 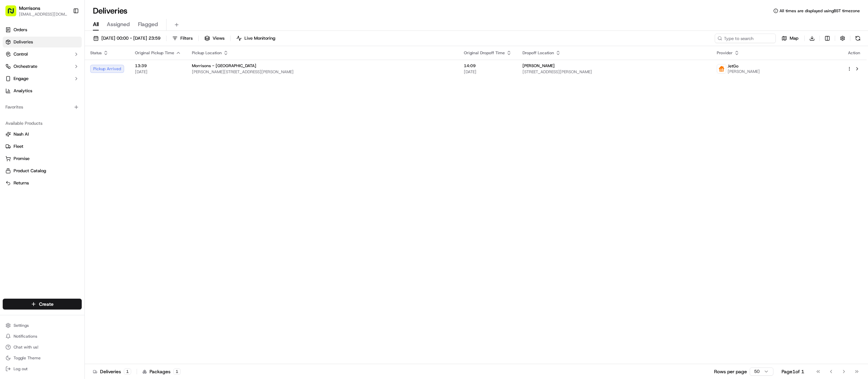 I want to click on span: Returns, so click(x=21, y=183).